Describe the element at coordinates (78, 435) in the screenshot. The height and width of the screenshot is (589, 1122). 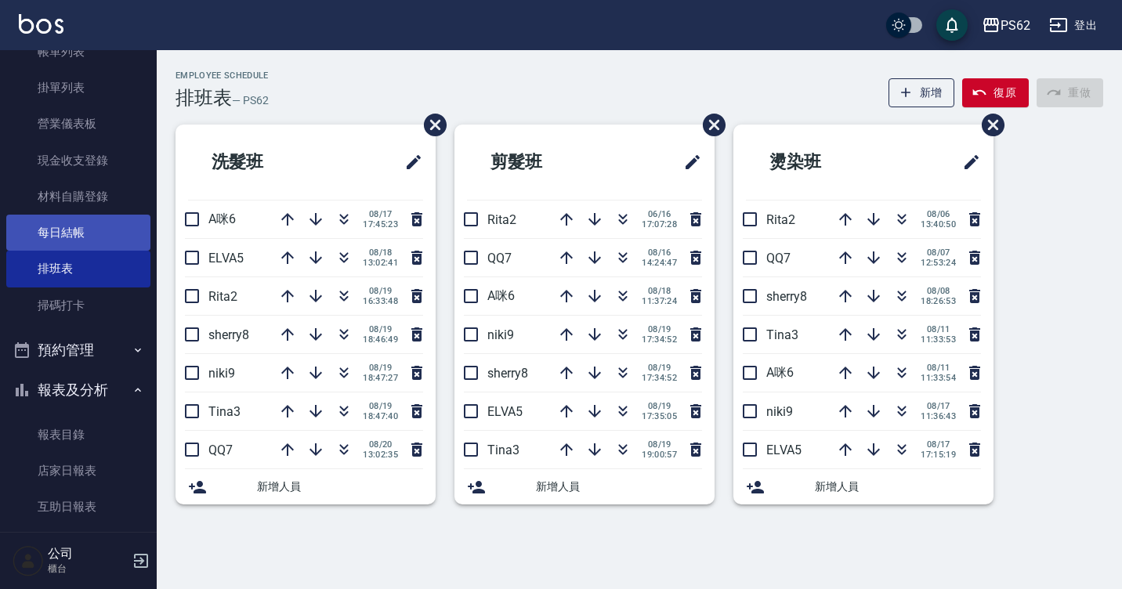
I see `a: 報表目錄` at that location.